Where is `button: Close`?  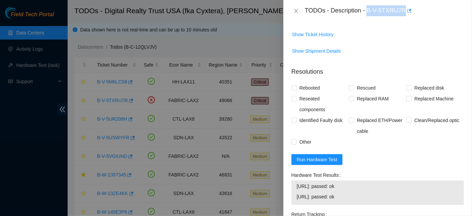
button: Close is located at coordinates (296, 11).